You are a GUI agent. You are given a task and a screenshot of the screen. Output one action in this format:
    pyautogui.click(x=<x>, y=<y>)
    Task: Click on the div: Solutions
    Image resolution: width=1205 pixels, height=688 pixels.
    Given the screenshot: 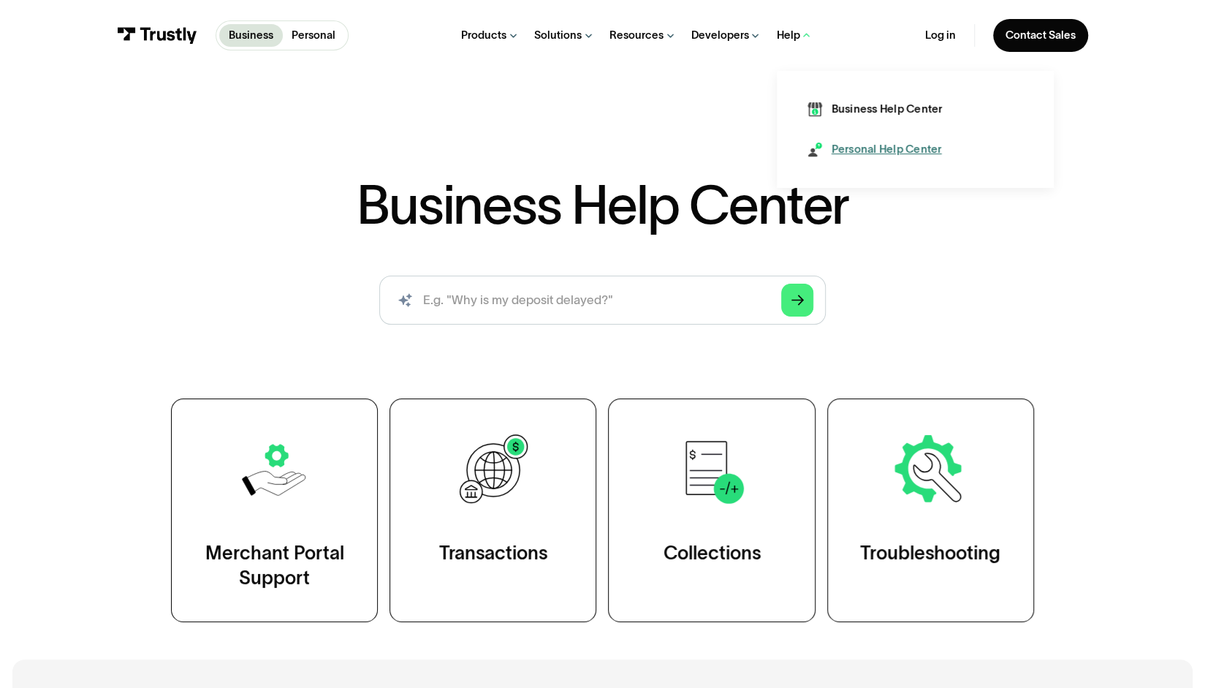 What is the action you would take?
    pyautogui.click(x=558, y=35)
    